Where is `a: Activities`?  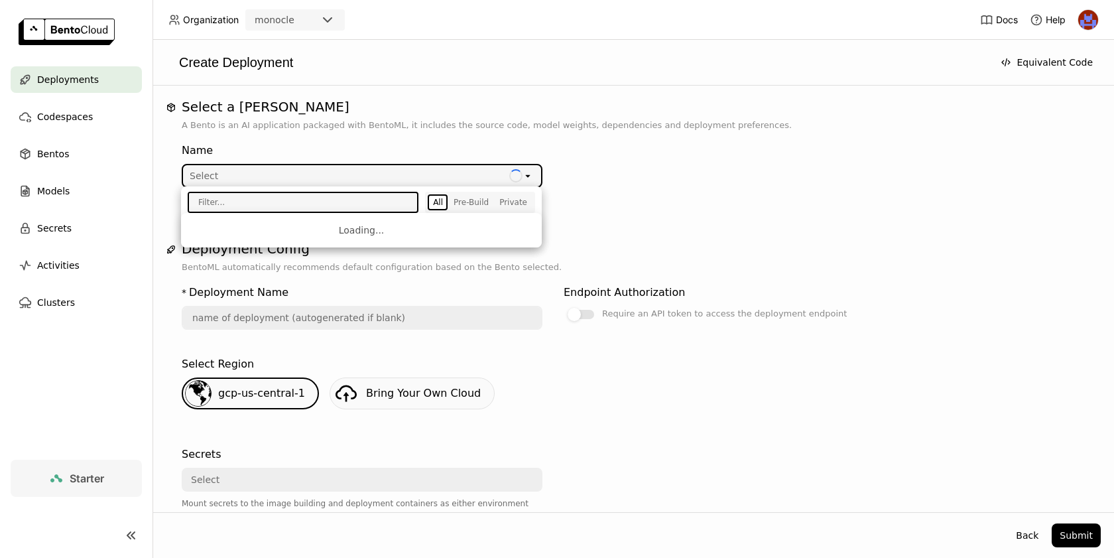
a: Activities is located at coordinates (76, 265).